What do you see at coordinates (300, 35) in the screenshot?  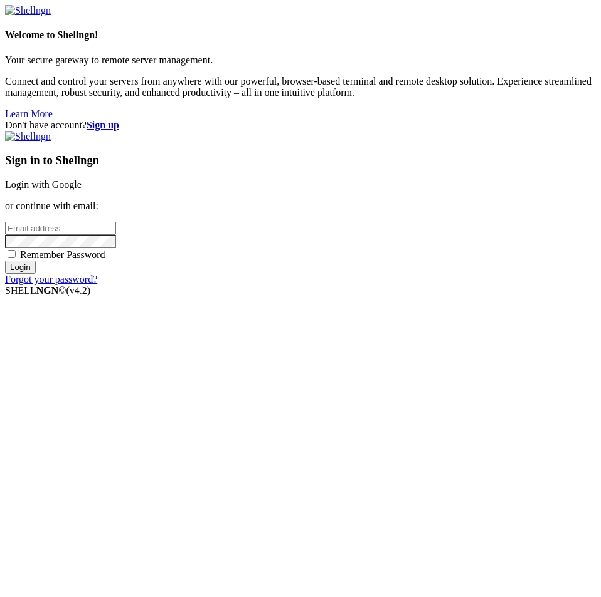 I see `h4: Welcome to Shellngn!` at bounding box center [300, 35].